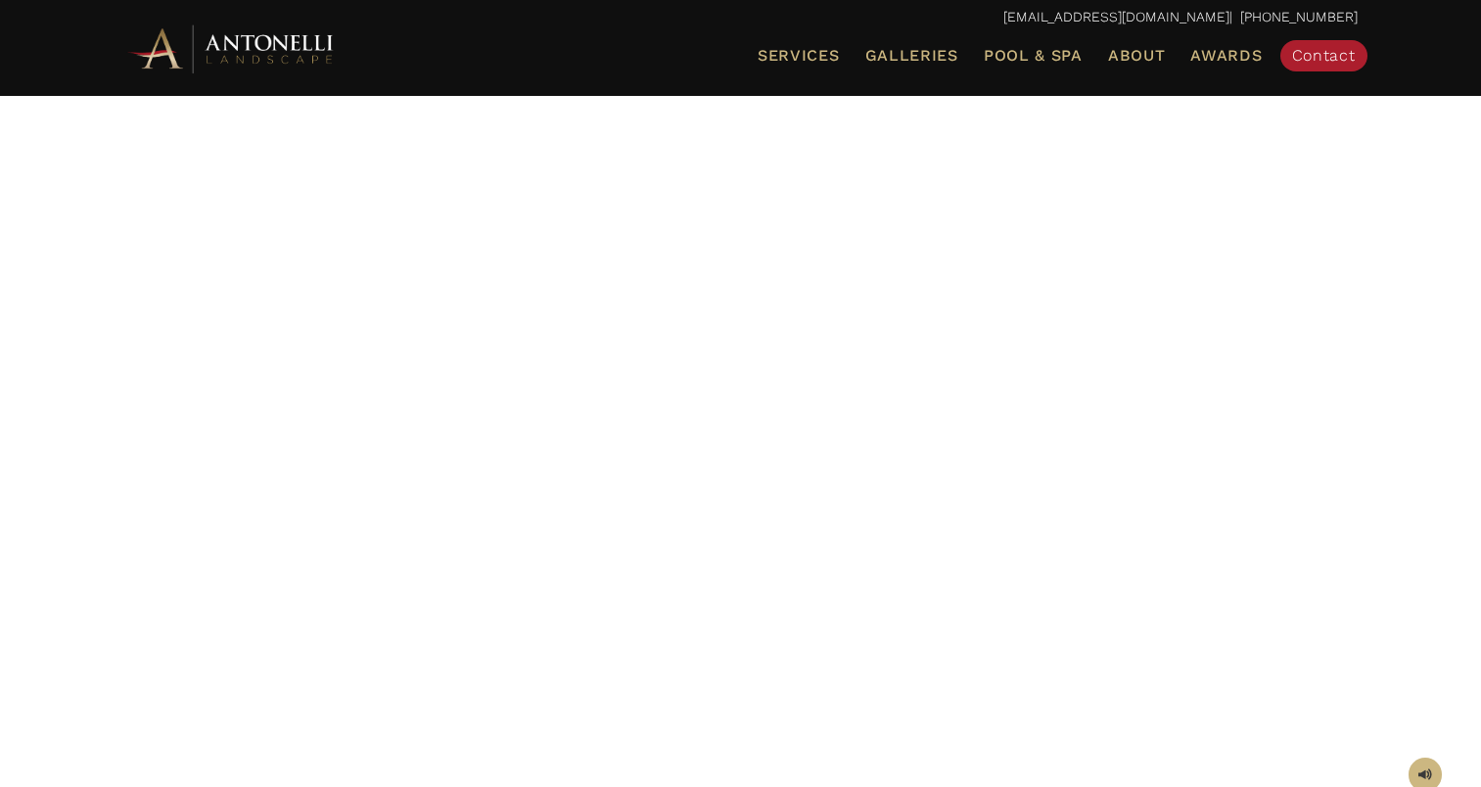  I want to click on a: Services, so click(799, 56).